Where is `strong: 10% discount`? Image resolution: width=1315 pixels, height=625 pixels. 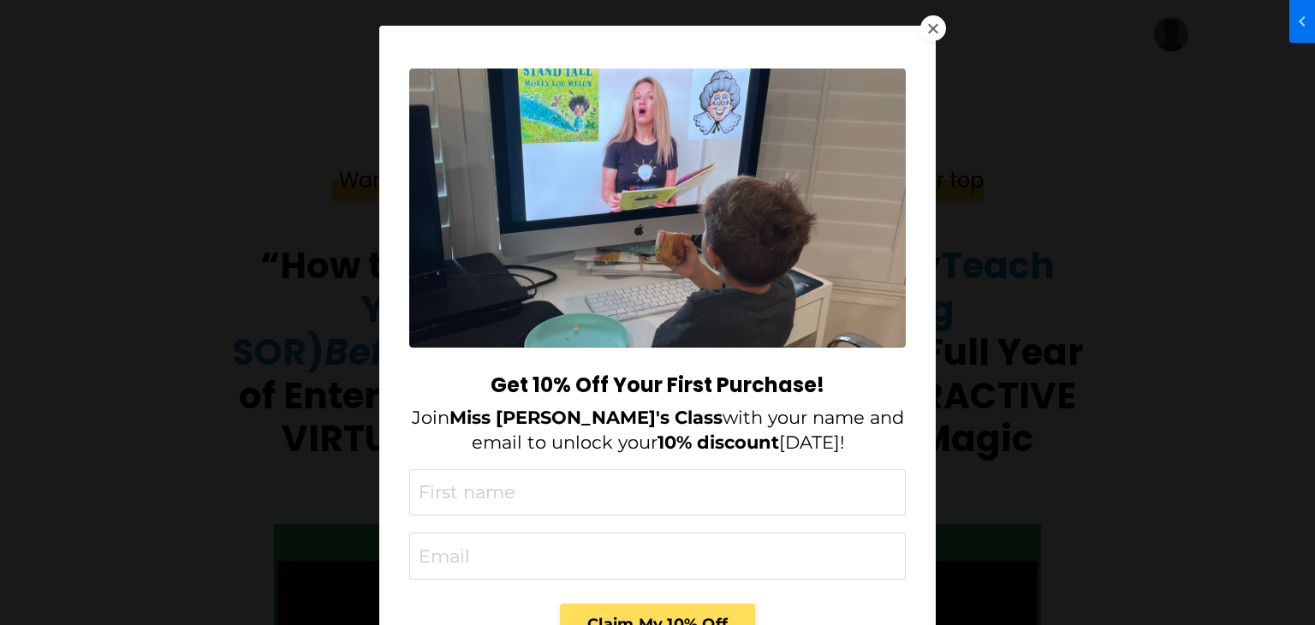 strong: 10% discount is located at coordinates (718, 442).